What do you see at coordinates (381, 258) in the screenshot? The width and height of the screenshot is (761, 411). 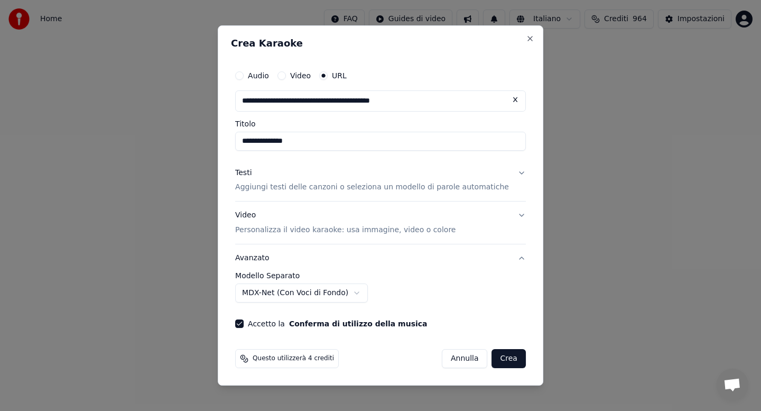 I see `button: Avanzato` at bounding box center [381, 258].